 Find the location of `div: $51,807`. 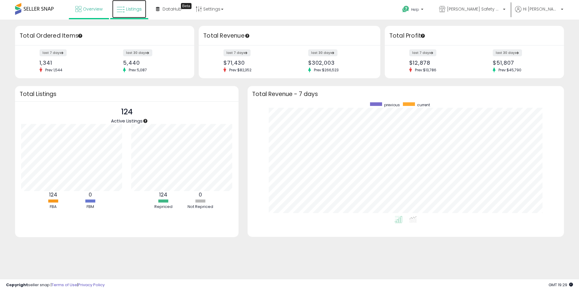

div: $51,807 is located at coordinates (523, 63).